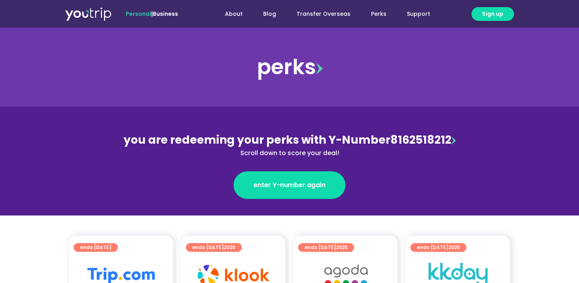  What do you see at coordinates (290, 185) in the screenshot?
I see `span: enter Y-number again` at bounding box center [290, 185].